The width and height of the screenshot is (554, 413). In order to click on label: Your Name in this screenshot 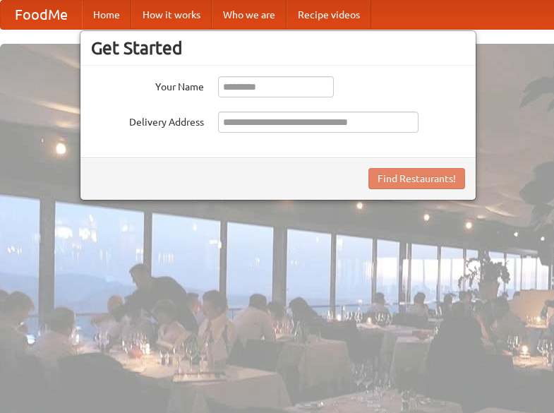, I will do `click(147, 85)`.